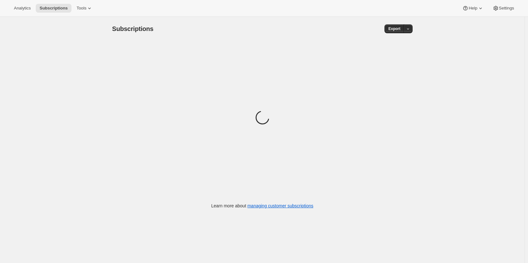 Image resolution: width=528 pixels, height=263 pixels. Describe the element at coordinates (503, 8) in the screenshot. I see `button: Settings` at that location.